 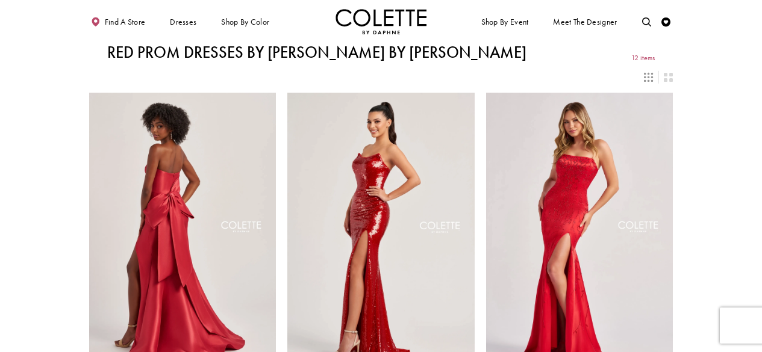 What do you see at coordinates (585, 22) in the screenshot?
I see `a: Meet the designer` at bounding box center [585, 22].